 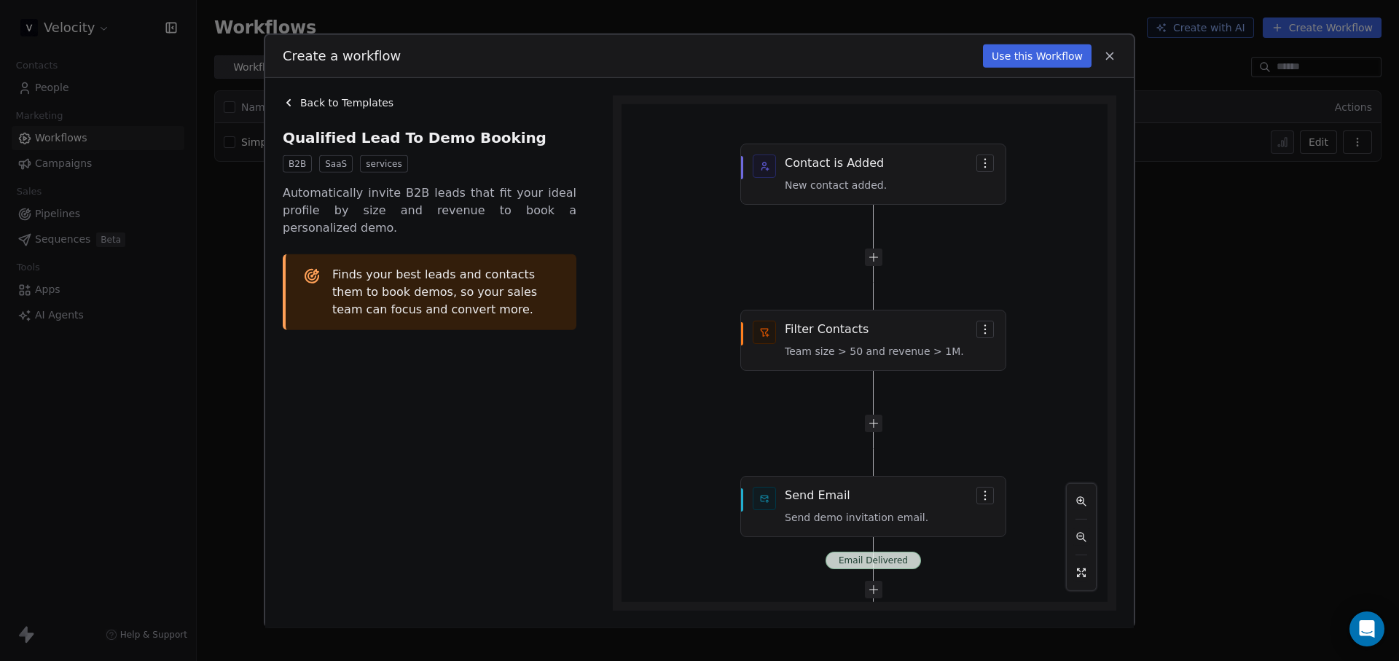 What do you see at coordinates (297, 163) in the screenshot?
I see `span: B2B` at bounding box center [297, 163].